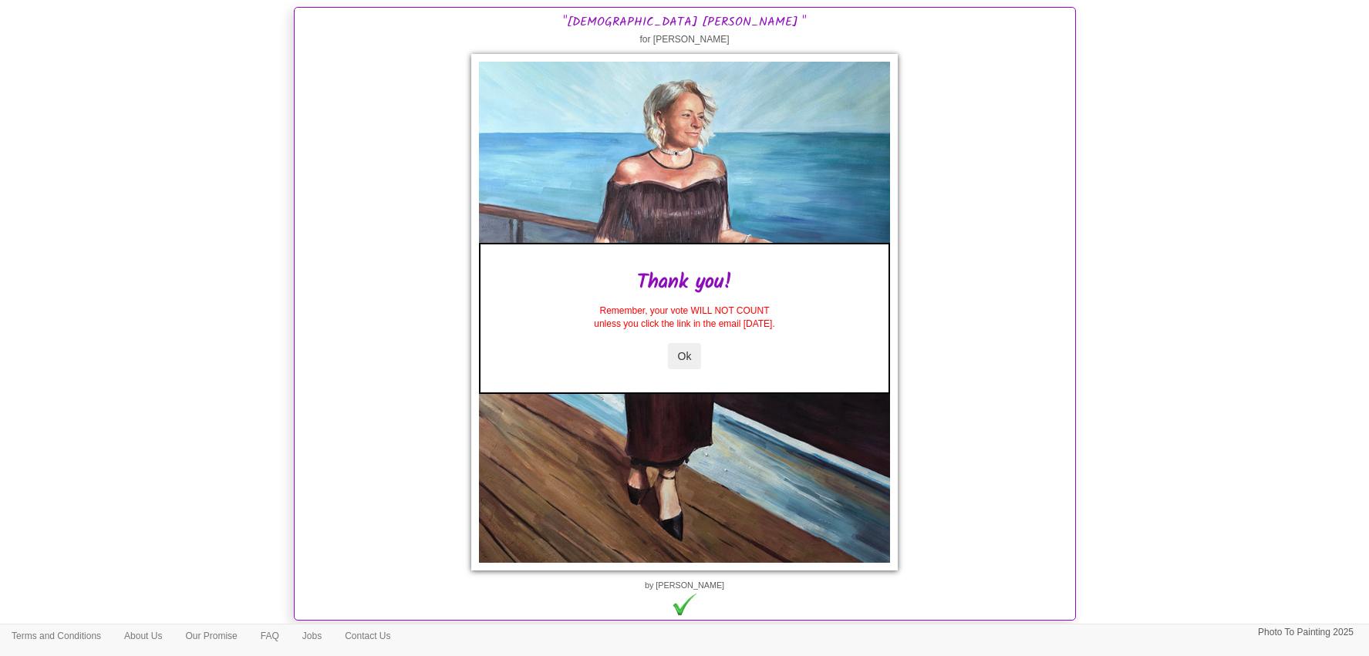  Describe the element at coordinates (312, 636) in the screenshot. I see `a: Jobs` at that location.